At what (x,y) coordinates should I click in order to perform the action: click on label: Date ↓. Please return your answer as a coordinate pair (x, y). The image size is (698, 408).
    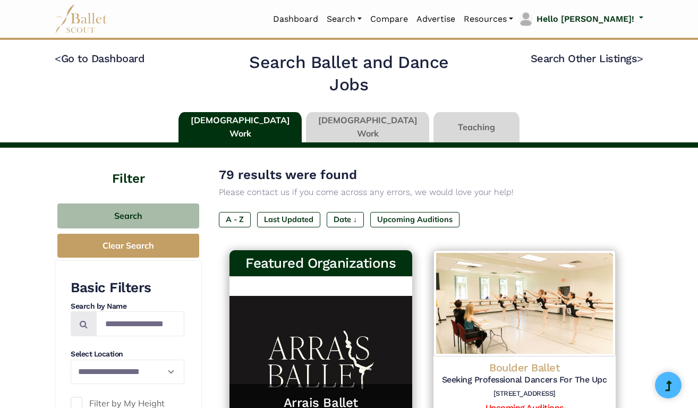
    Looking at the image, I should click on (345, 219).